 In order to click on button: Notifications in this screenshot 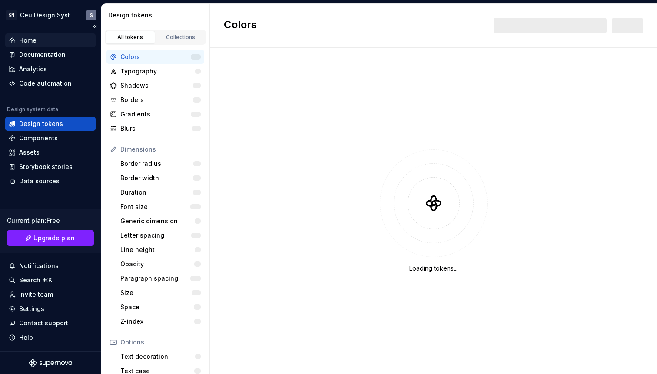, I will do `click(50, 266)`.